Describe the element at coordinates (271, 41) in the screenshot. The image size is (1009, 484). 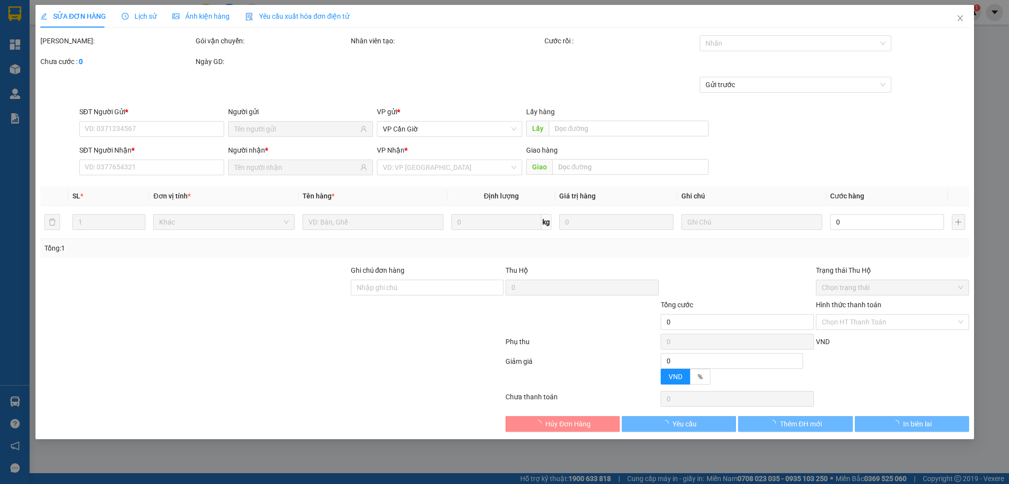
I see `div: Gói vận chuyển:` at that location.